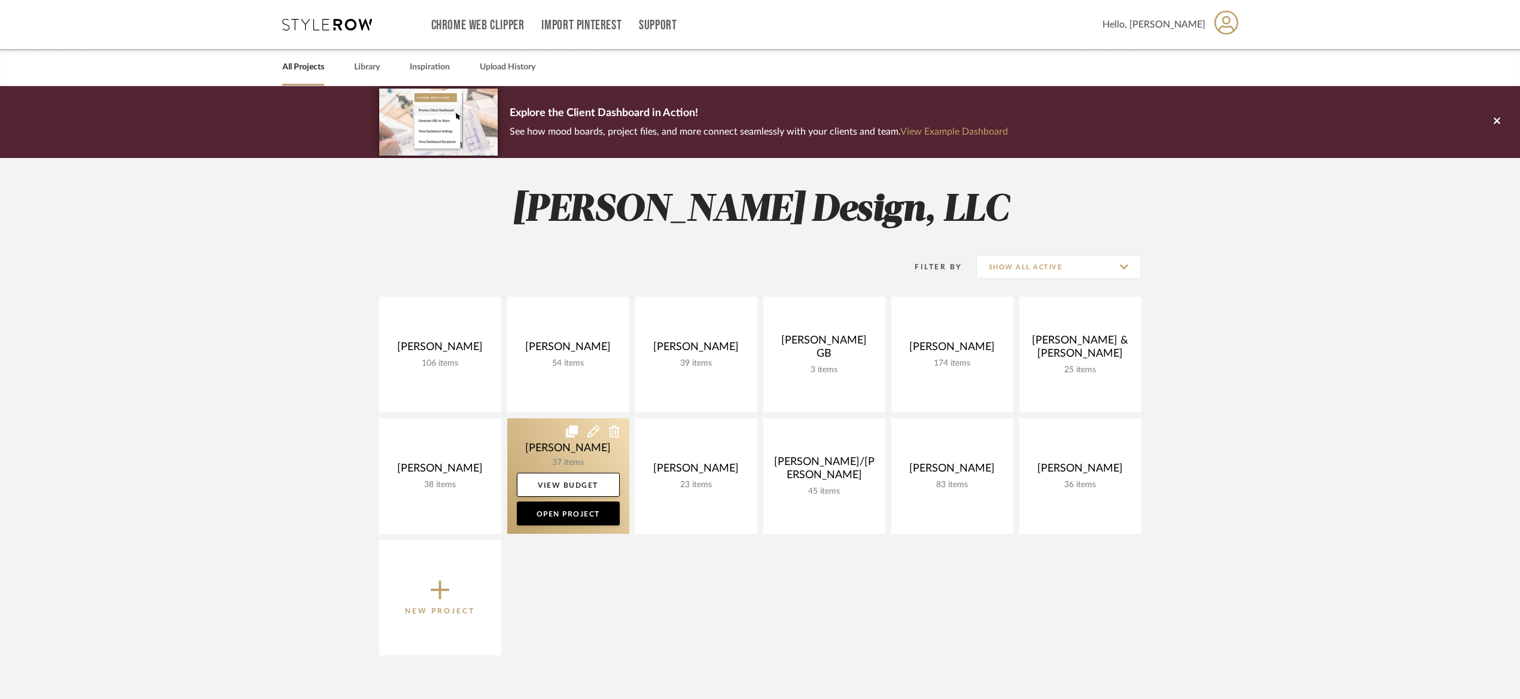  Describe the element at coordinates (303, 67) in the screenshot. I see `a: All Projects` at that location.